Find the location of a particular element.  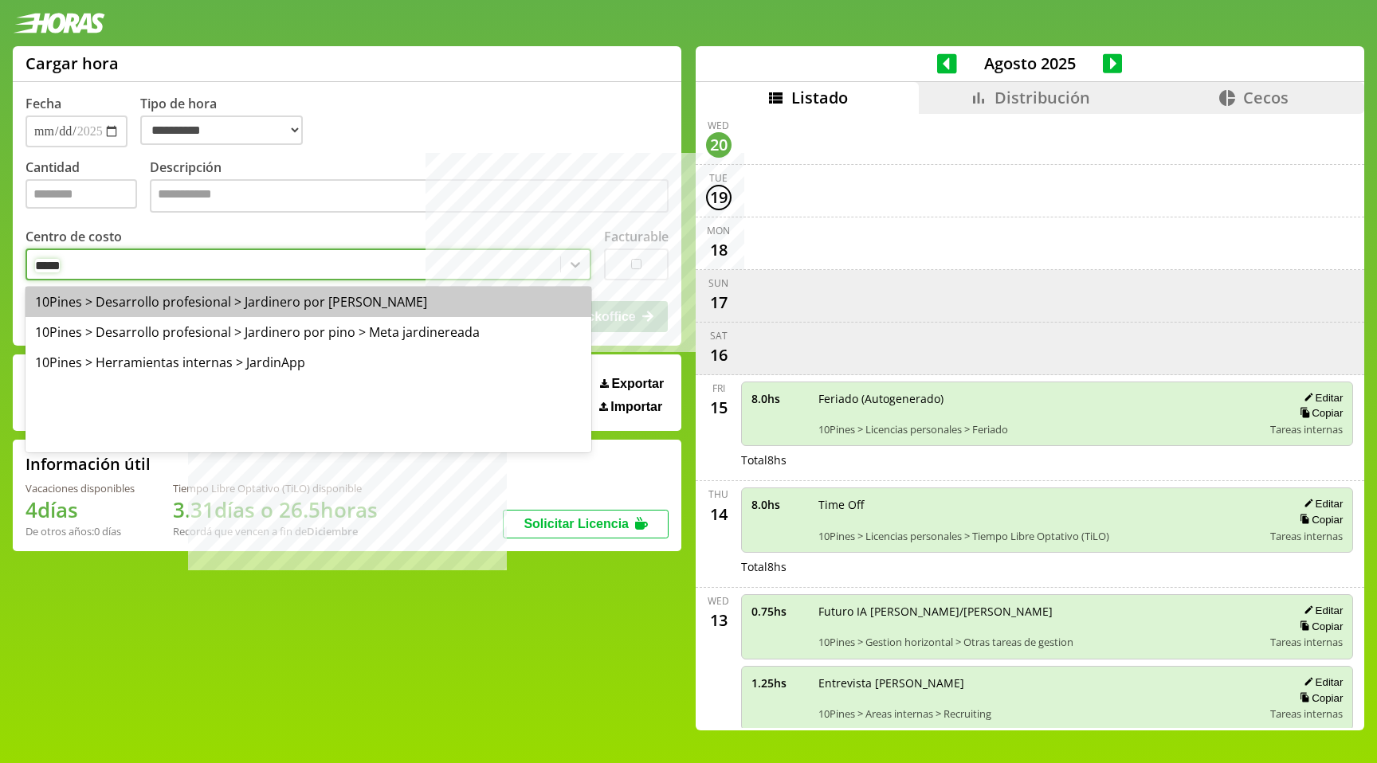

select: Tipo de hora is located at coordinates (222, 130).